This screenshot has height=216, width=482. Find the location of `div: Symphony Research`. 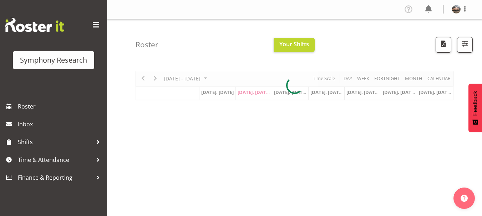

div: Symphony Research is located at coordinates (53, 60).